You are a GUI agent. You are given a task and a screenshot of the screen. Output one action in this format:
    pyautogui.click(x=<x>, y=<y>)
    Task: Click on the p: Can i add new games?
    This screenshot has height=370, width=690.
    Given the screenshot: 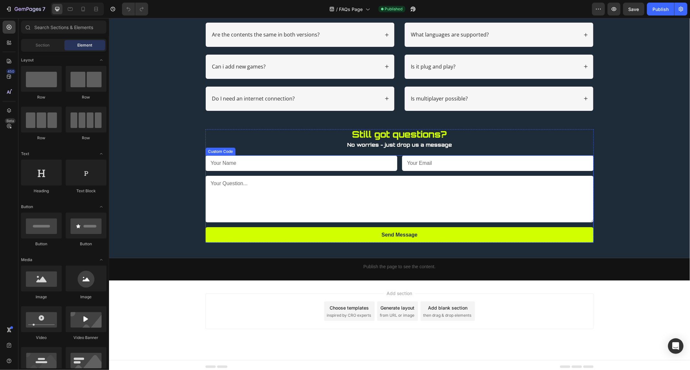 What is the action you would take?
    pyautogui.click(x=130, y=48)
    